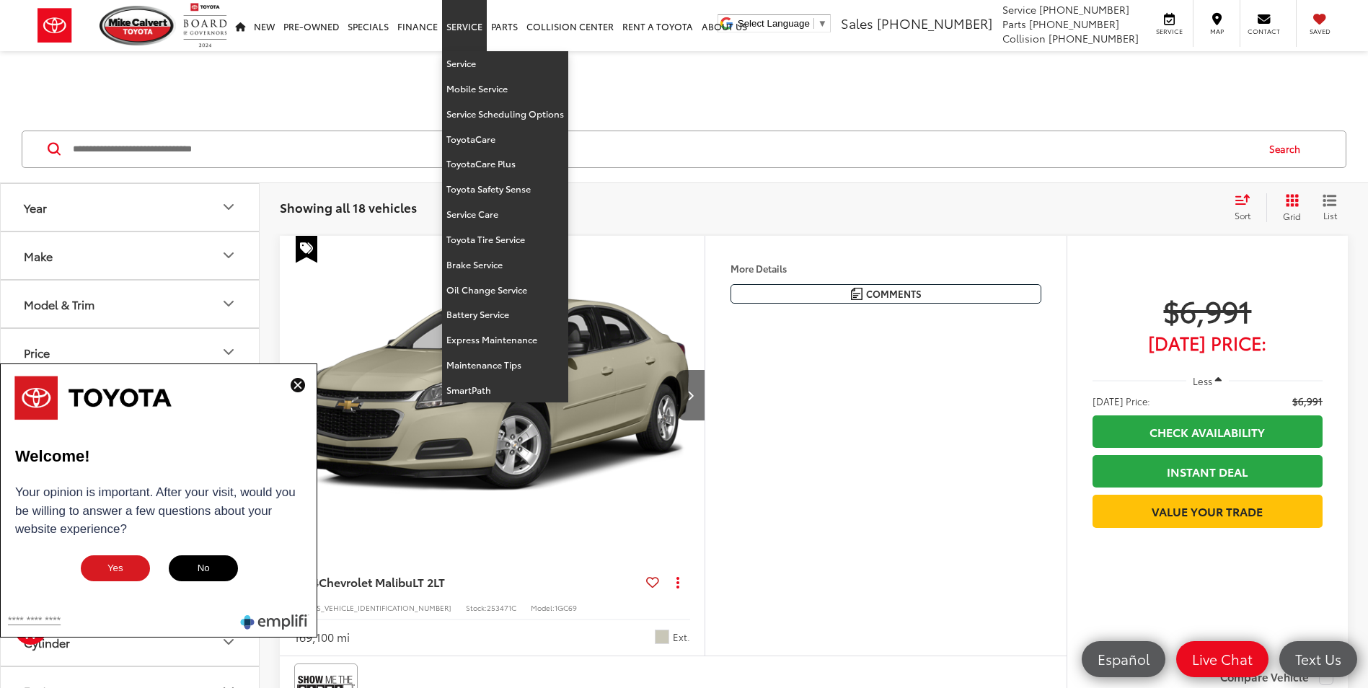 The image size is (1368, 688). I want to click on button: MakeMake, so click(131, 255).